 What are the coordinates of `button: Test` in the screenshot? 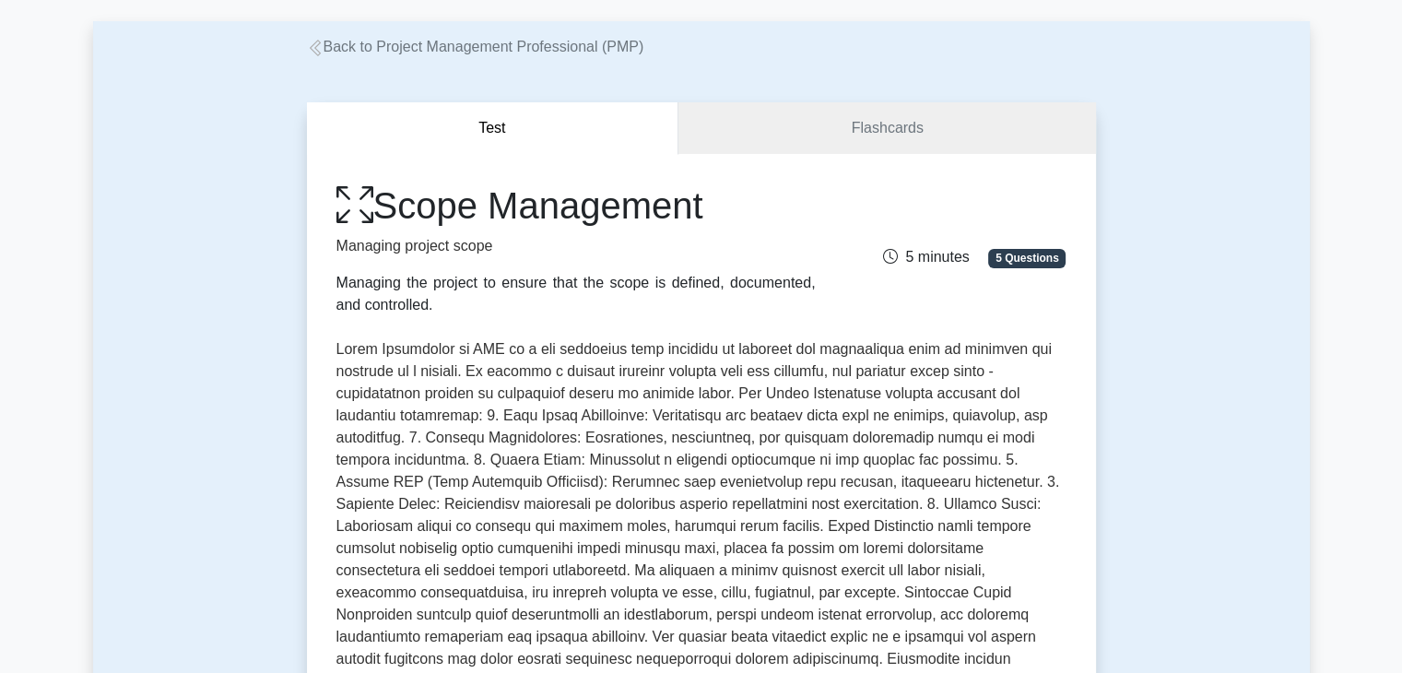 It's located at (493, 128).